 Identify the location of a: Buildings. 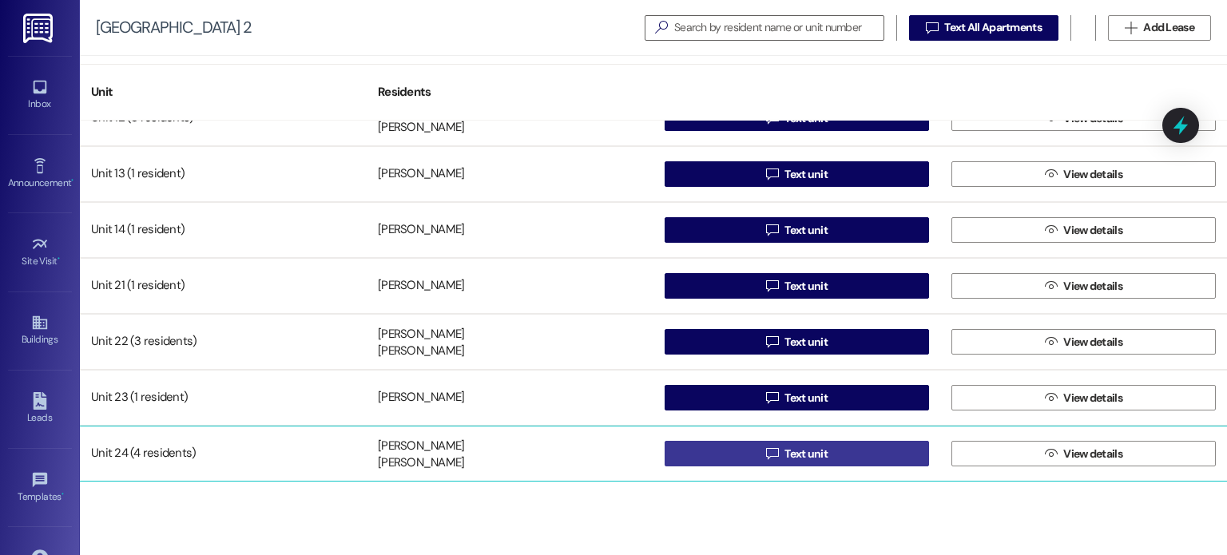
(40, 331).